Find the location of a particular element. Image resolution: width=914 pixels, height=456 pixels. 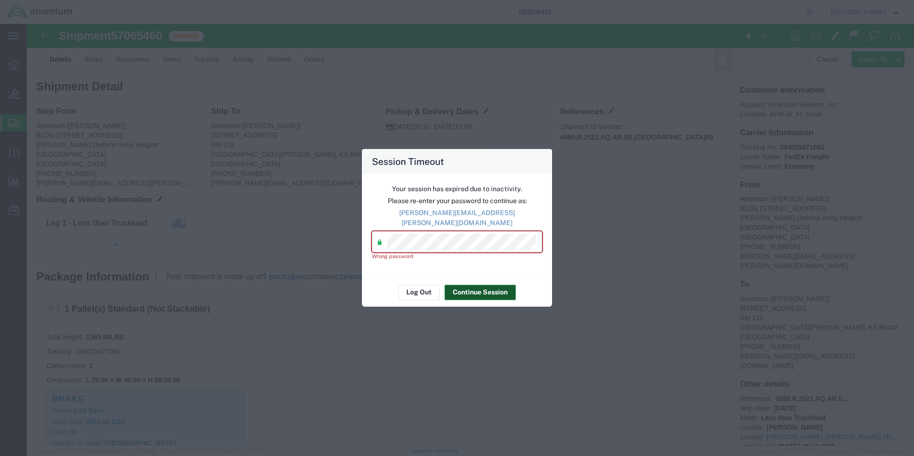

div: Wrong password is located at coordinates (457, 256).